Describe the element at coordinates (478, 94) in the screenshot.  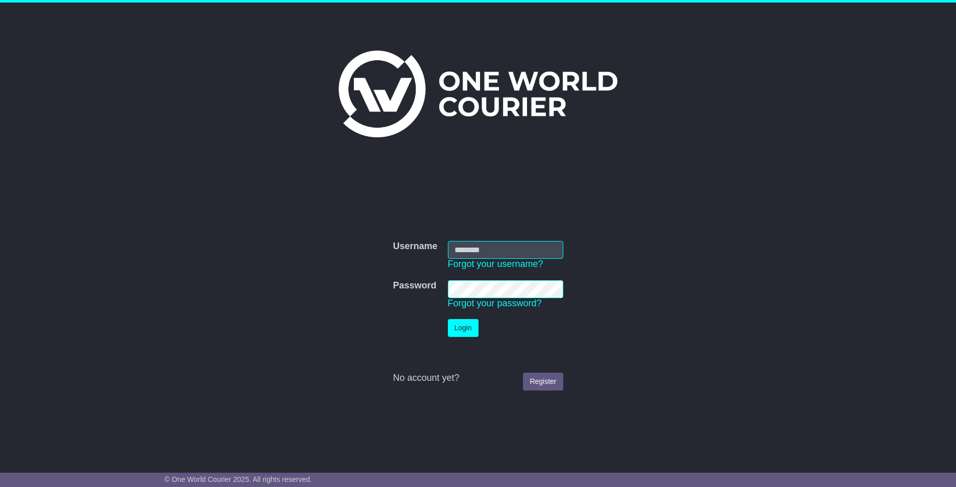
I see `img: One World` at that location.